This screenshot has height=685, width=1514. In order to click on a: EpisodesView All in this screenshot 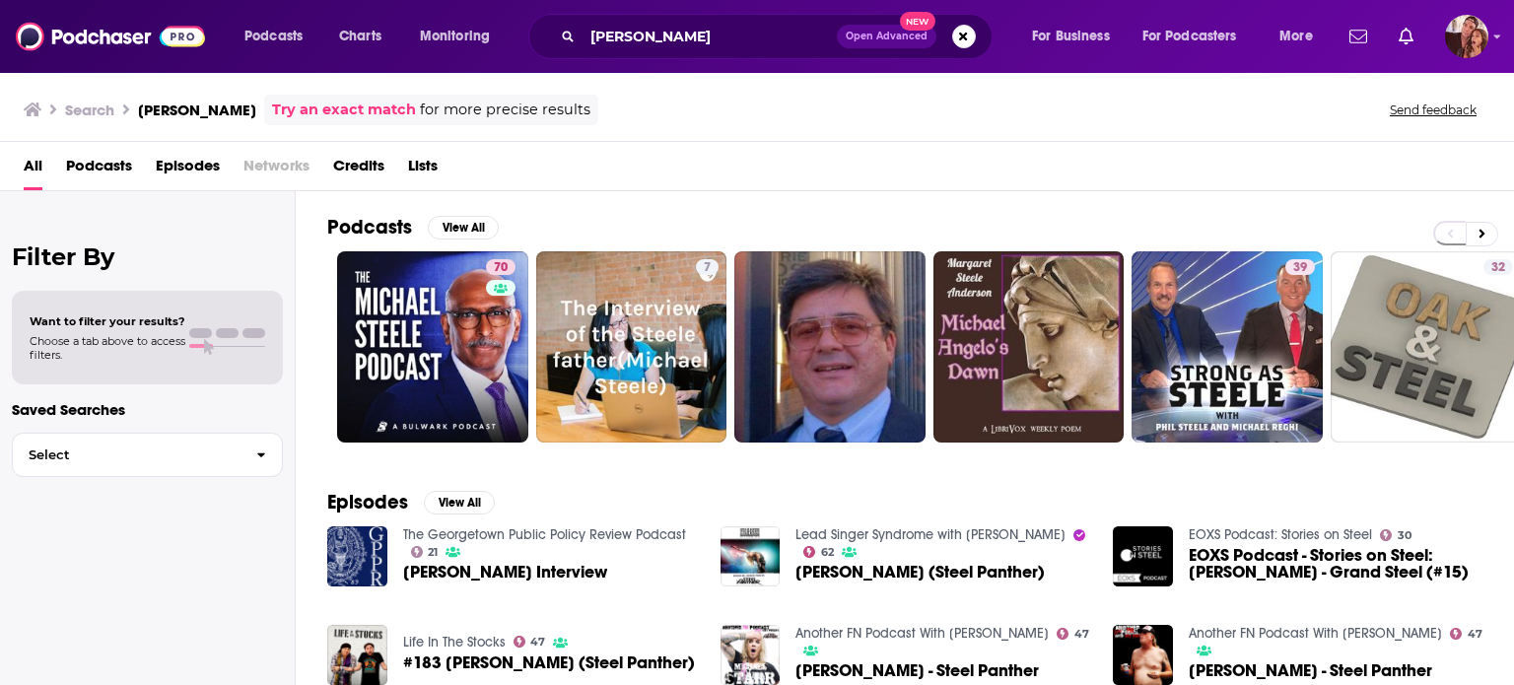, I will do `click(411, 502)`.